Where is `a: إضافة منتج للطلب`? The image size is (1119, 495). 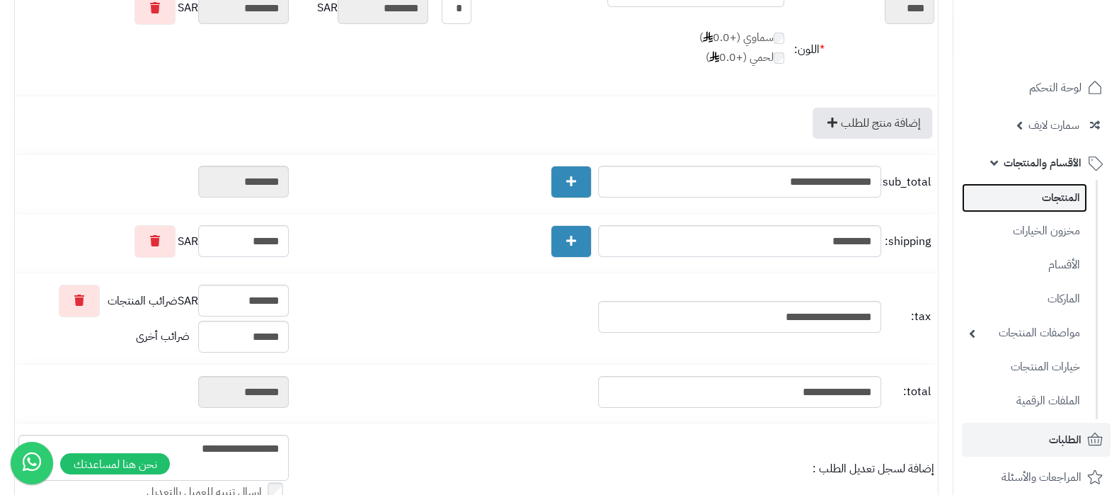 a: إضافة منتج للطلب is located at coordinates (872, 123).